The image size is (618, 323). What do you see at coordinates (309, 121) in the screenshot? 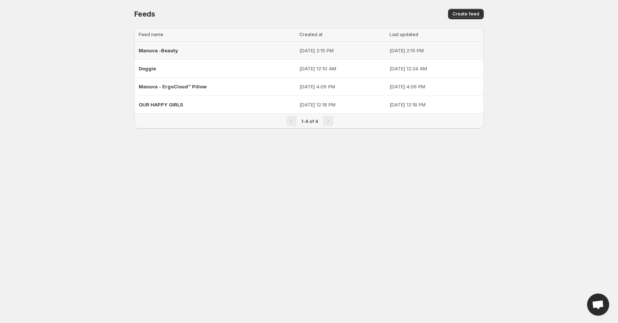
I see `nav: Pagination` at bounding box center [309, 121].